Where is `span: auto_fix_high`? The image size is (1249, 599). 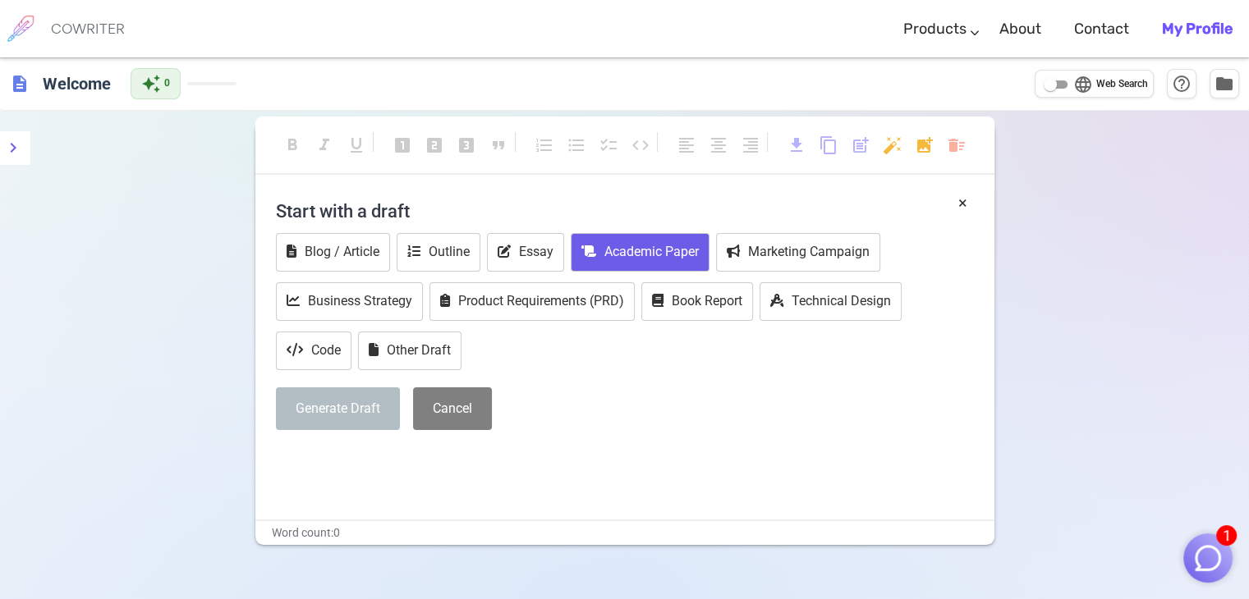
span: auto_fix_high is located at coordinates (893, 145).